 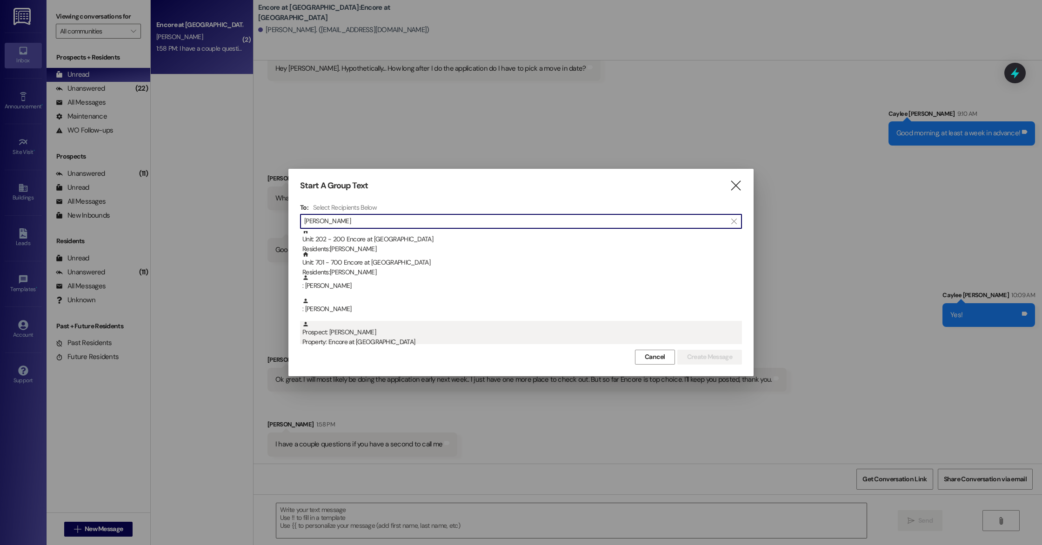 I want to click on input: Search for any contact or apartment, so click(x=516, y=221).